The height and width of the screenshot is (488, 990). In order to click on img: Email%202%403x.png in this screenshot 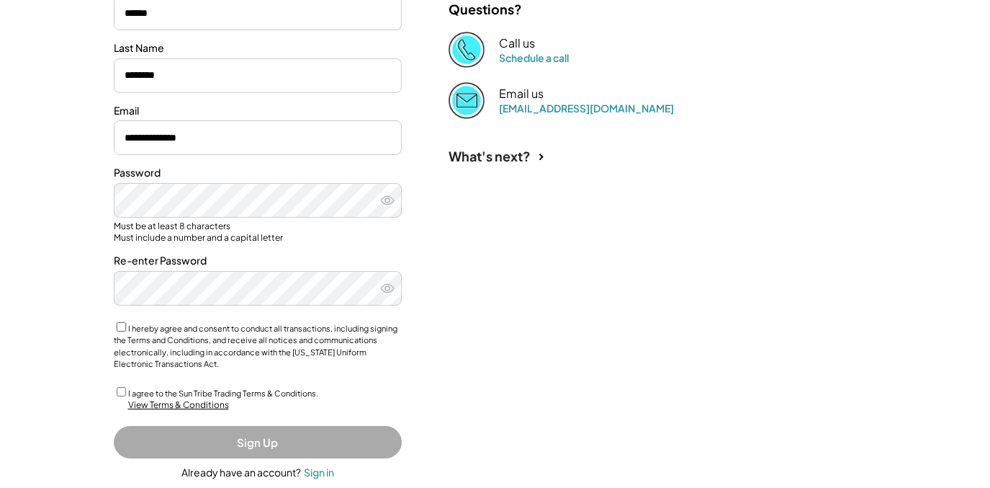, I will do `click(467, 100)`.